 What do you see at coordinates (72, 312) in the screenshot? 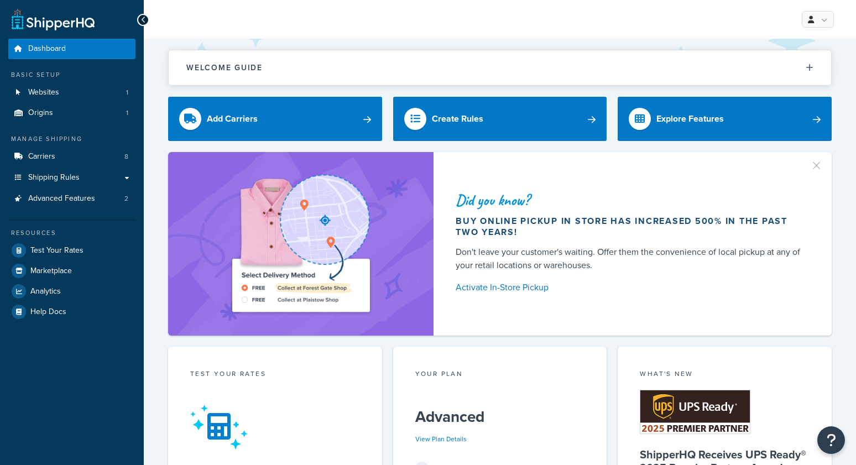
I see `li: Help Docs` at bounding box center [72, 312].